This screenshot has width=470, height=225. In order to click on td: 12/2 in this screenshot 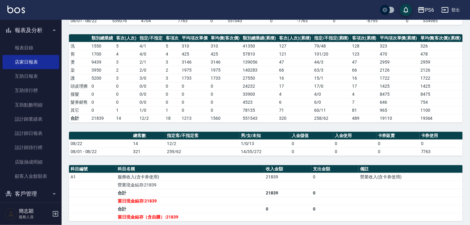, I will do `click(151, 118)`.